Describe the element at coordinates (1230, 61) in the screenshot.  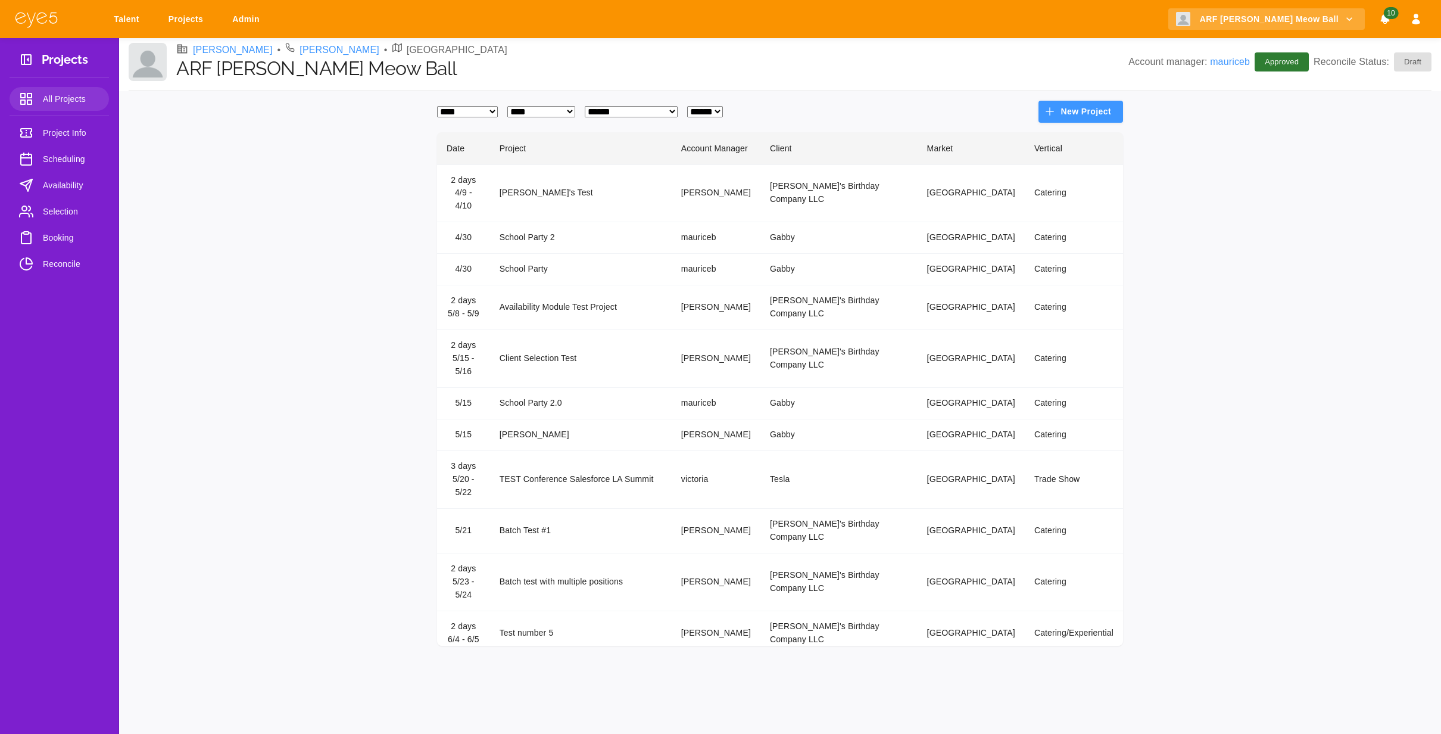
I see `a: mauriceb` at that location.